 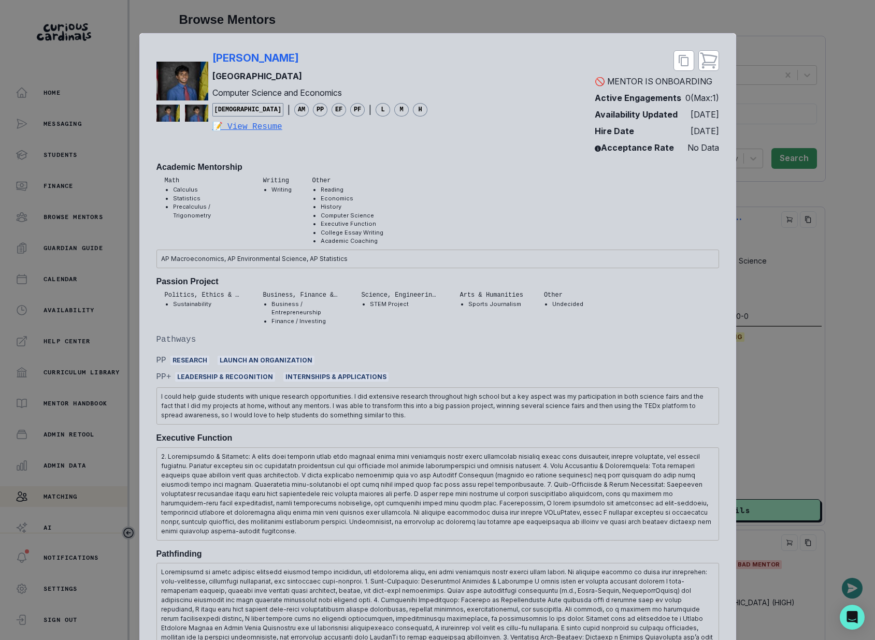 What do you see at coordinates (161, 361) in the screenshot?
I see `p: PP` at bounding box center [161, 361].